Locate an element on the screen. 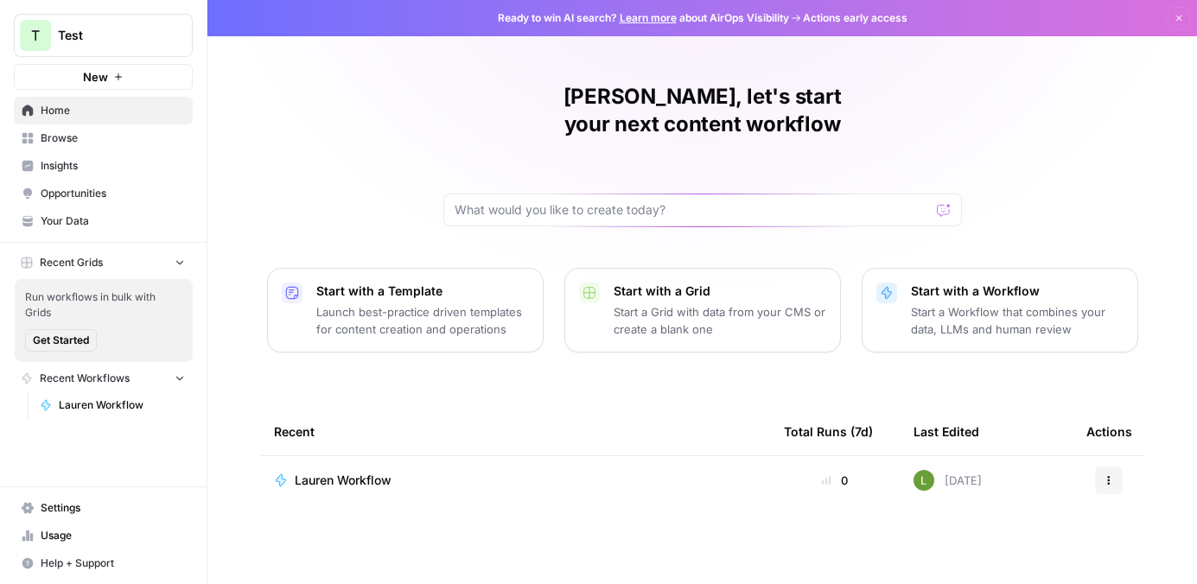  div: Last Edited is located at coordinates (946, 431).